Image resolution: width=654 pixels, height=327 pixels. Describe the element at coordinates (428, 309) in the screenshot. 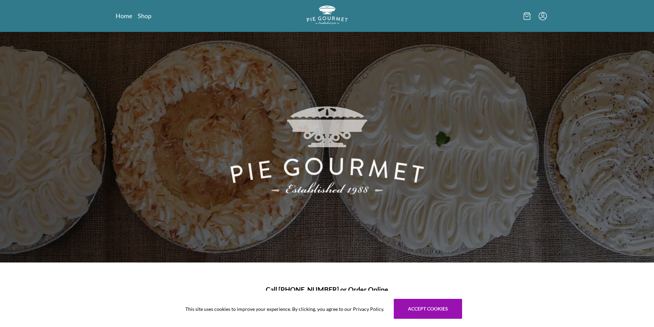

I see `button: Accept cookies` at that location.